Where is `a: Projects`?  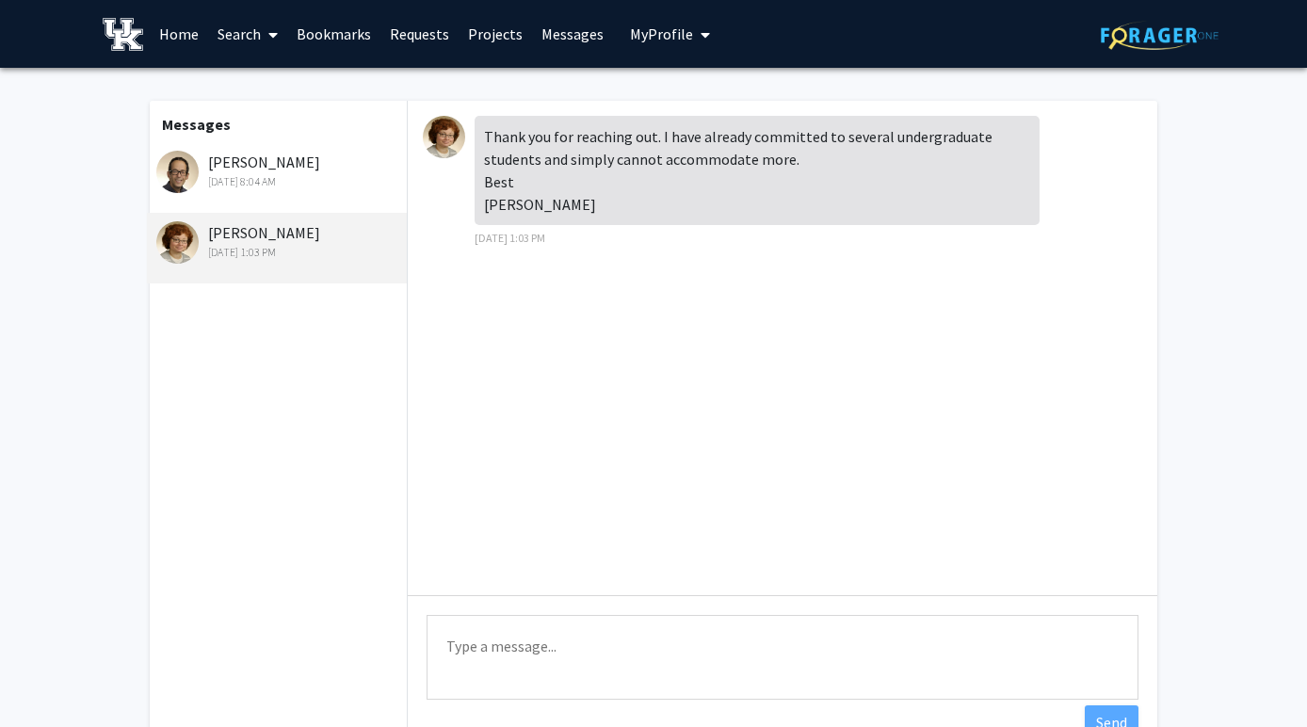
a: Projects is located at coordinates (495, 34).